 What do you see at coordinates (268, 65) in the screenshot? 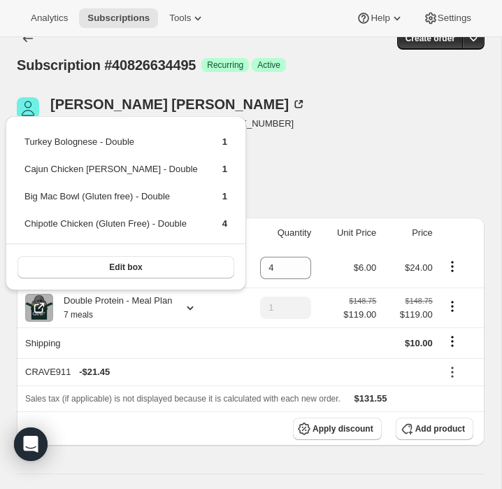
I see `span: Active` at bounding box center [268, 65].